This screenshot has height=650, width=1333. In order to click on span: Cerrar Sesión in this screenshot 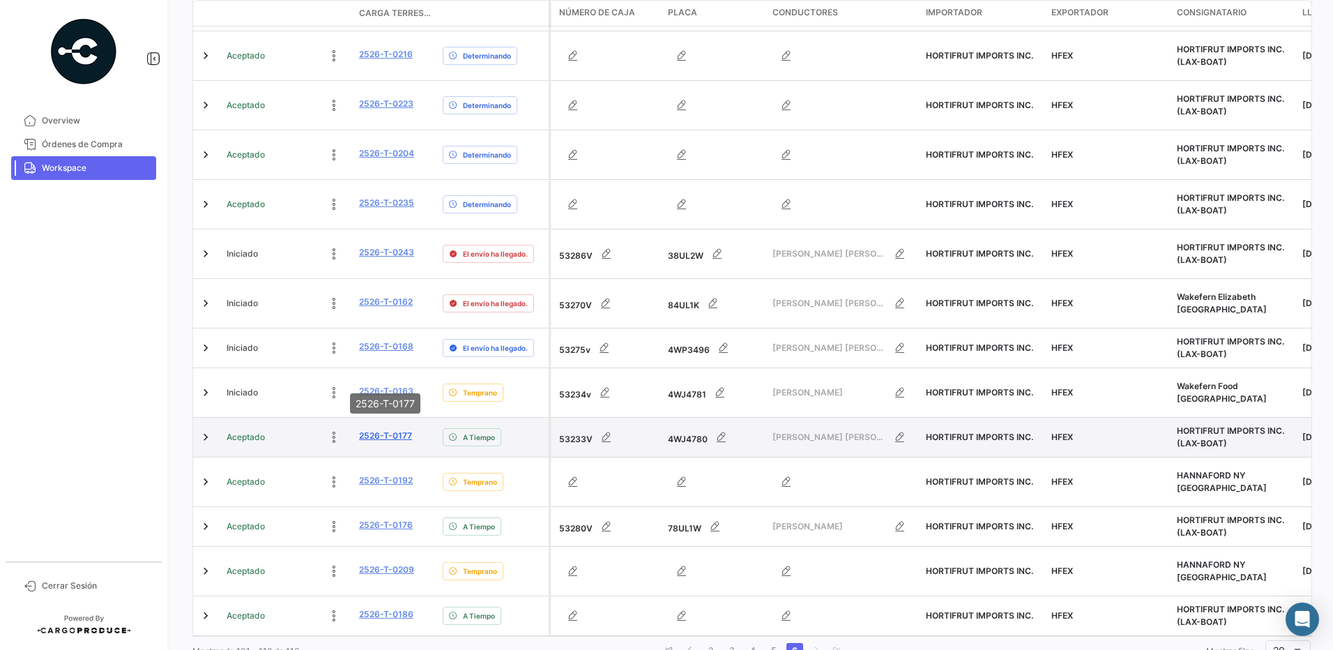, I will do `click(96, 586)`.